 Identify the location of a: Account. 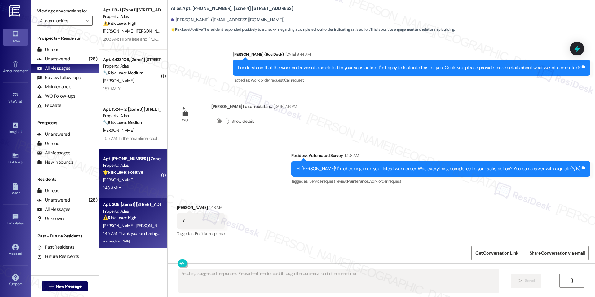
(15, 250).